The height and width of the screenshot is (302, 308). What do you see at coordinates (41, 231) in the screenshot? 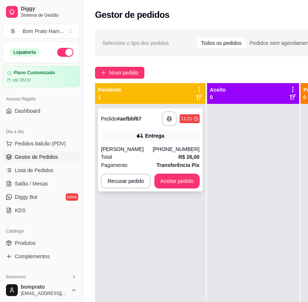
I see `div: Catálogo` at bounding box center [41, 231].